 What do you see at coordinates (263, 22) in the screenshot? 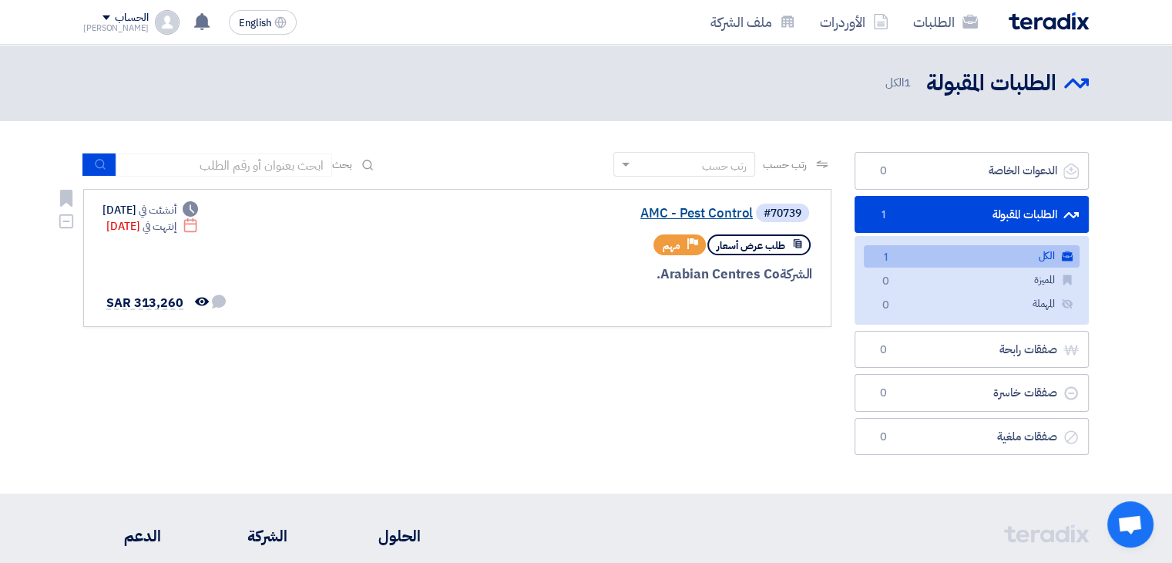
I see `button: English` at bounding box center [263, 22].